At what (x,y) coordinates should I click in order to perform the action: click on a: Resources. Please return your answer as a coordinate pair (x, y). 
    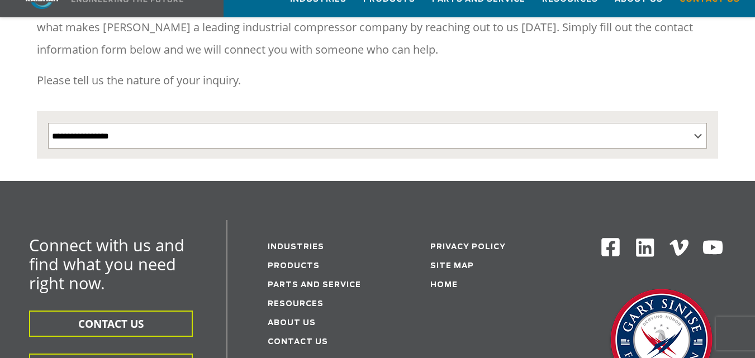
    Looking at the image, I should click on (296, 304).